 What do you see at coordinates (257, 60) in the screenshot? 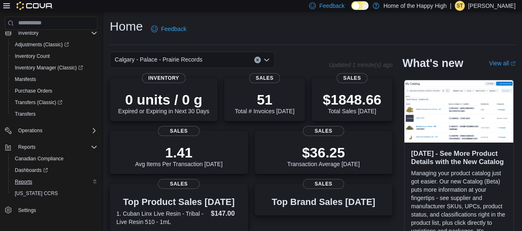
I see `button: Clear input` at bounding box center [257, 60].